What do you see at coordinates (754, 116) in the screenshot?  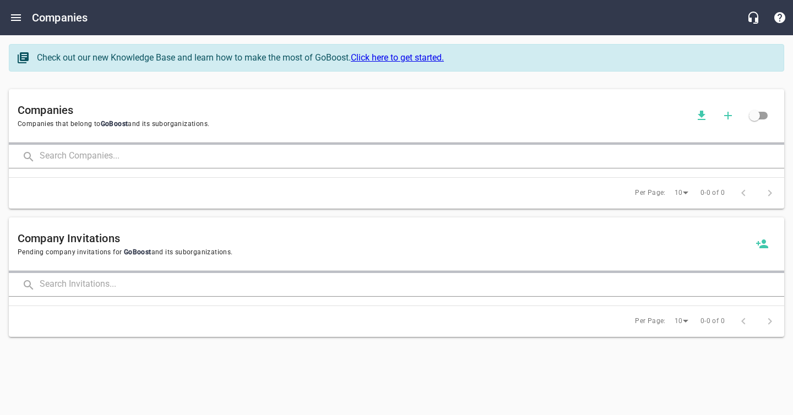 I see `span: Click to view all companies` at bounding box center [754, 116].